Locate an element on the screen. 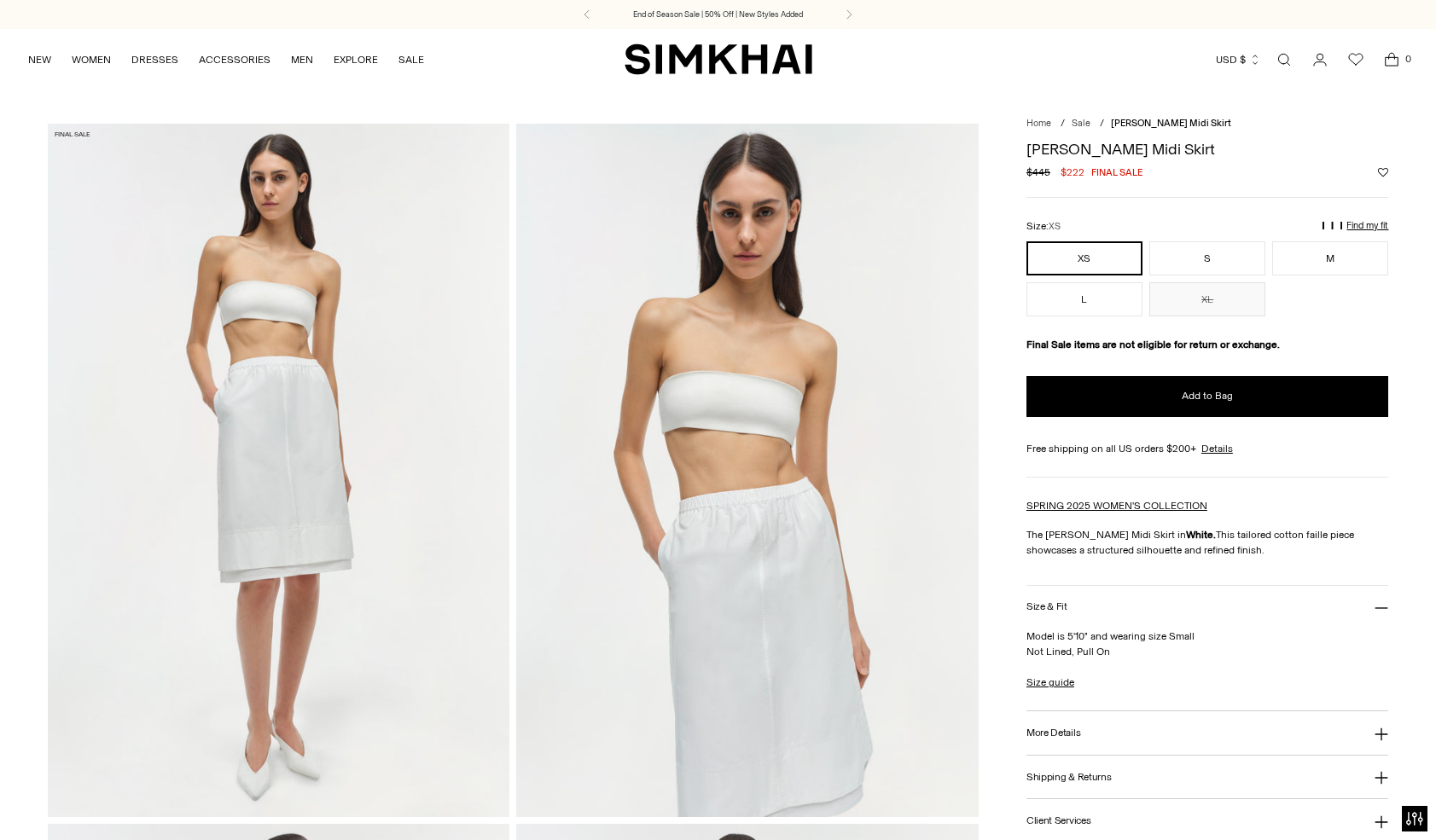 The height and width of the screenshot is (840, 1436). button: Add to Wishlist is located at coordinates (1384, 172).